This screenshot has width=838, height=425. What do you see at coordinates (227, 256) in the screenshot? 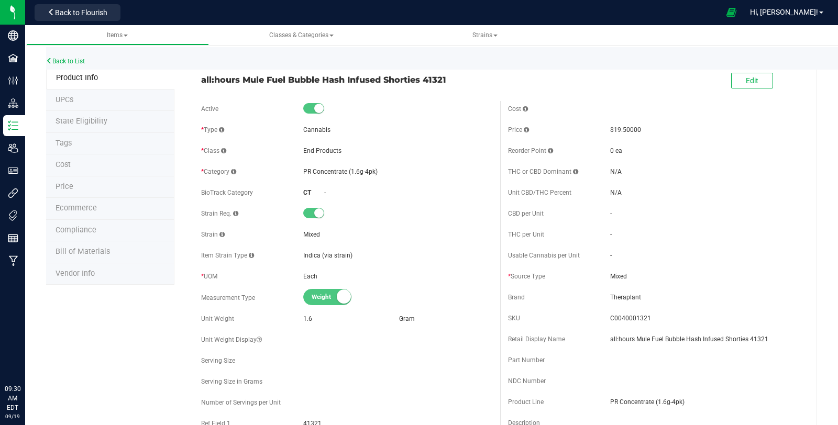
I see `span: Item Strain Type` at bounding box center [227, 256].